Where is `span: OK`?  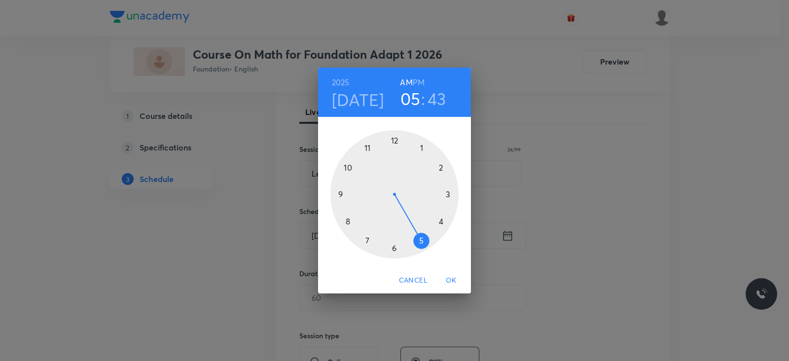
span: OK is located at coordinates (451, 280).